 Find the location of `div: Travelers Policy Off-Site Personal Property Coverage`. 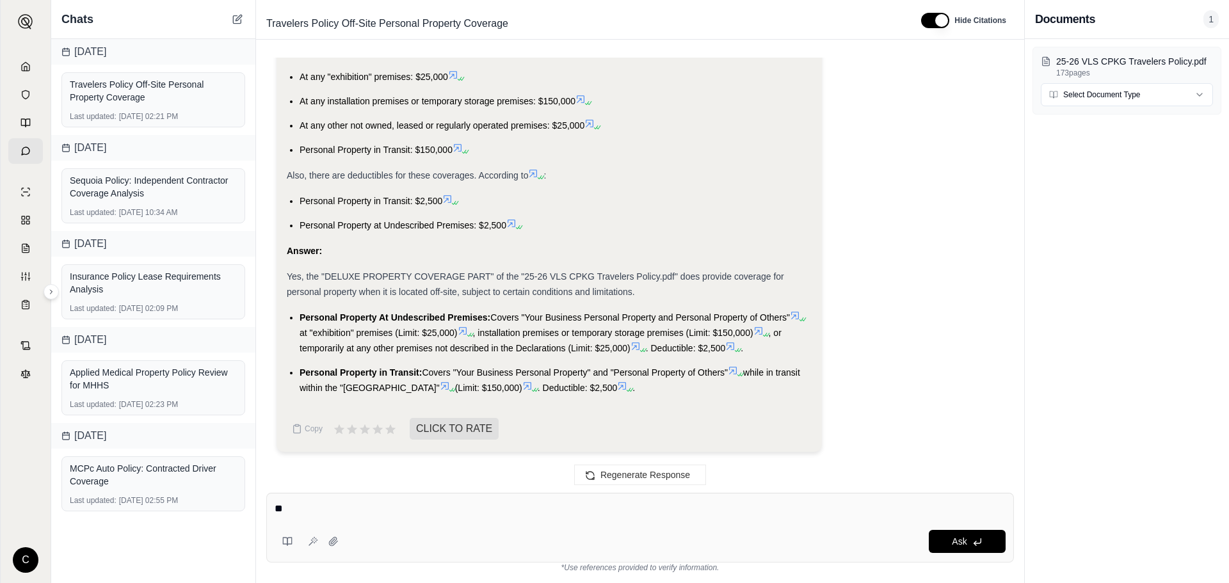

div: Travelers Policy Off-Site Personal Property Coverage is located at coordinates (153, 91).